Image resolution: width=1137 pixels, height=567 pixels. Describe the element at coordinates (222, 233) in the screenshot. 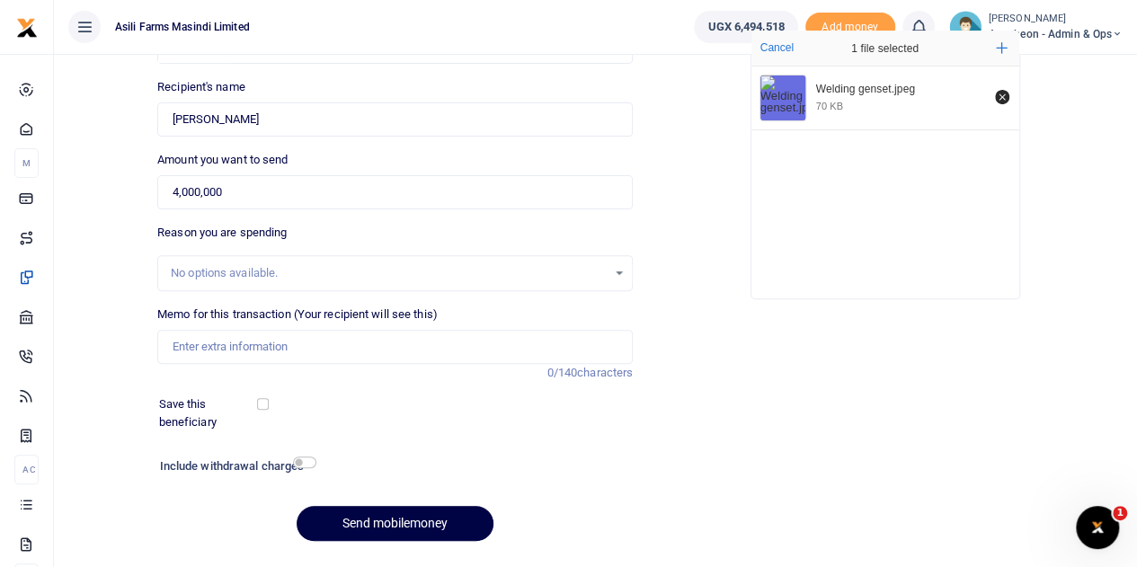

I see `label: Reason you are spending` at that location.